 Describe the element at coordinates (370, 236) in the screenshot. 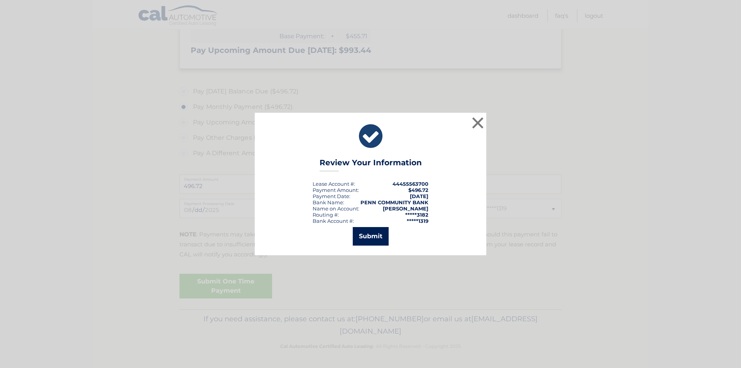

I see `button: Submit` at that location.